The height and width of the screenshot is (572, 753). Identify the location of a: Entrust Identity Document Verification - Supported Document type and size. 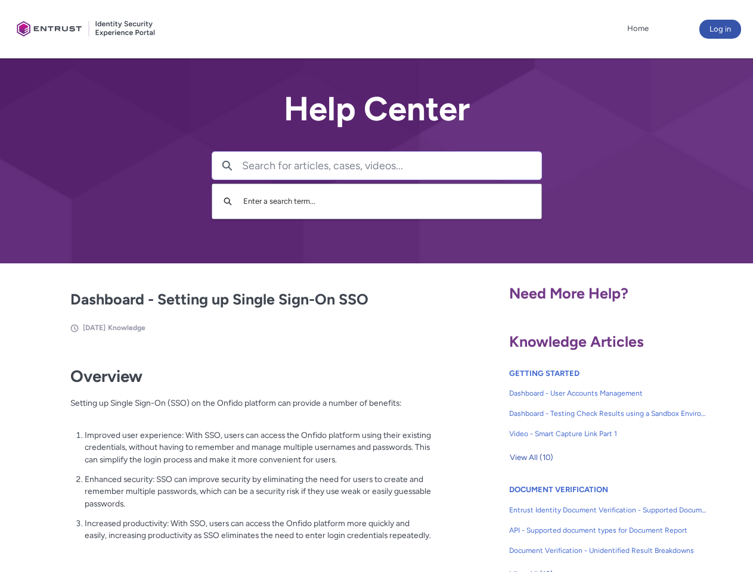
(608, 510).